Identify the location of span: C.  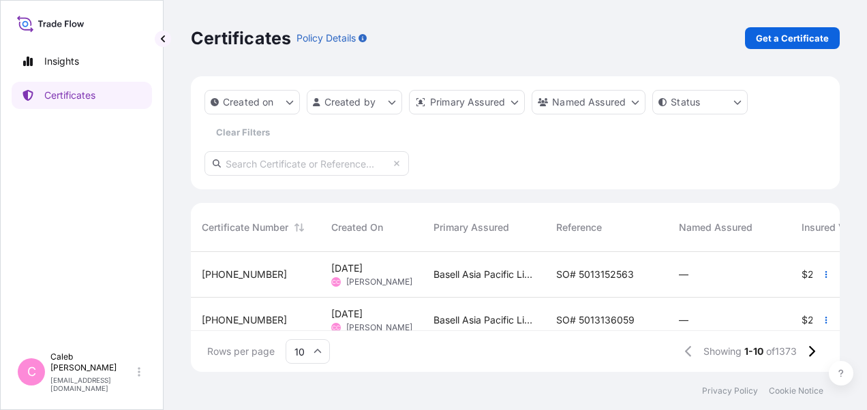
(31, 372).